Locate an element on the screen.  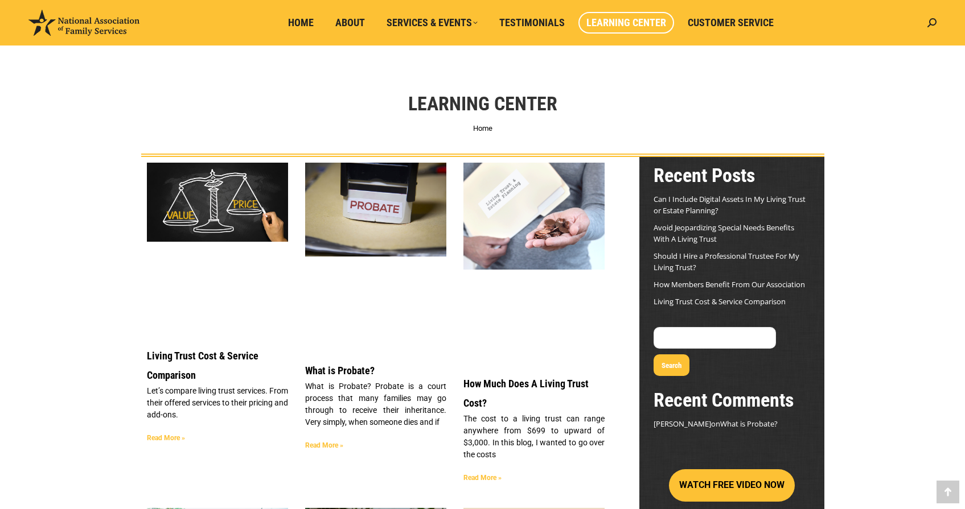
button: WATCH FREE VIDEO NOW is located at coordinates (731, 485).